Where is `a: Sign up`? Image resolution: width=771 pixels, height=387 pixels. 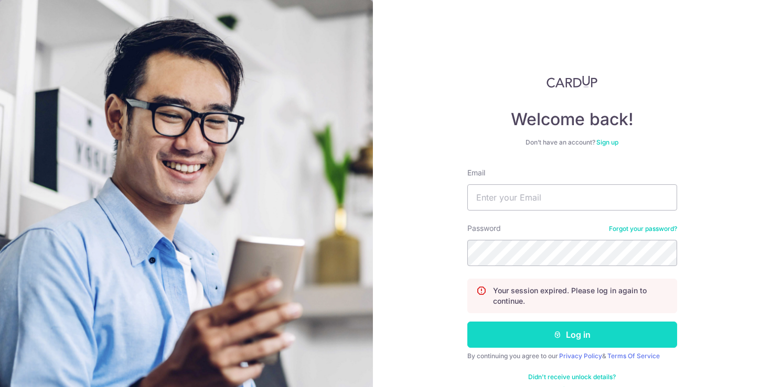 a: Sign up is located at coordinates (607, 142).